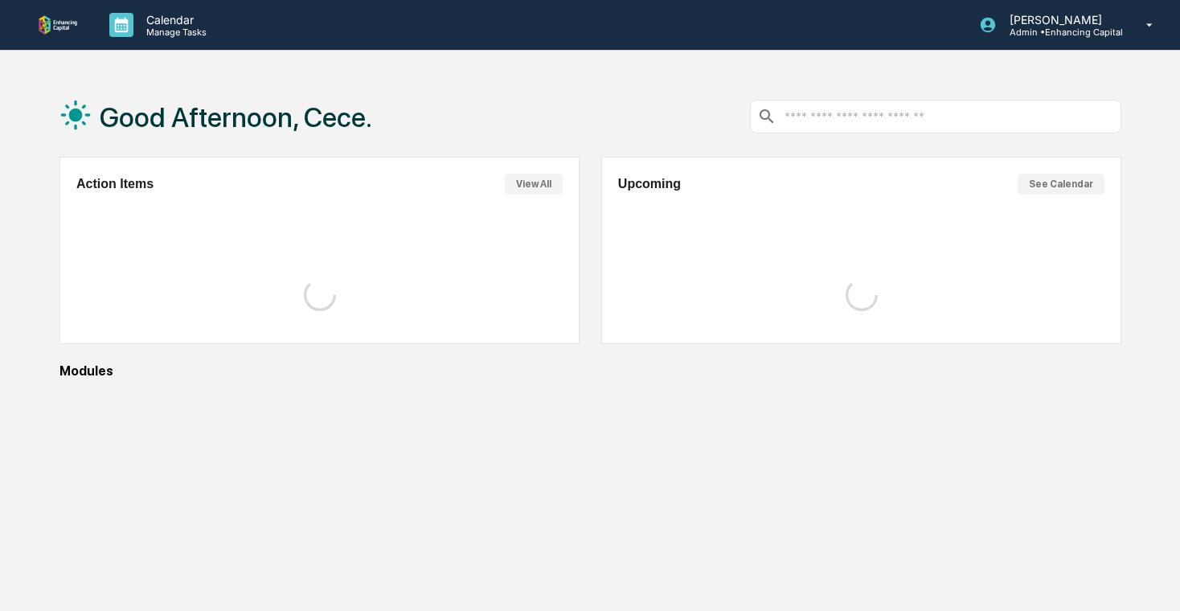 This screenshot has height=611, width=1180. What do you see at coordinates (1061, 184) in the screenshot?
I see `button: See Calendar` at bounding box center [1061, 184].